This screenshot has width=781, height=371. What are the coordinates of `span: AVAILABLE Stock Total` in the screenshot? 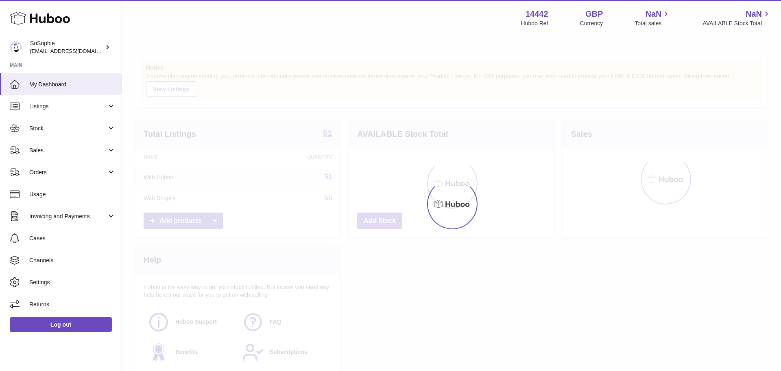 It's located at (737, 23).